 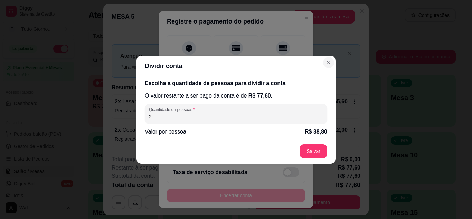 What do you see at coordinates (236, 66) in the screenshot?
I see `header: Dividir conta` at bounding box center [236, 66].